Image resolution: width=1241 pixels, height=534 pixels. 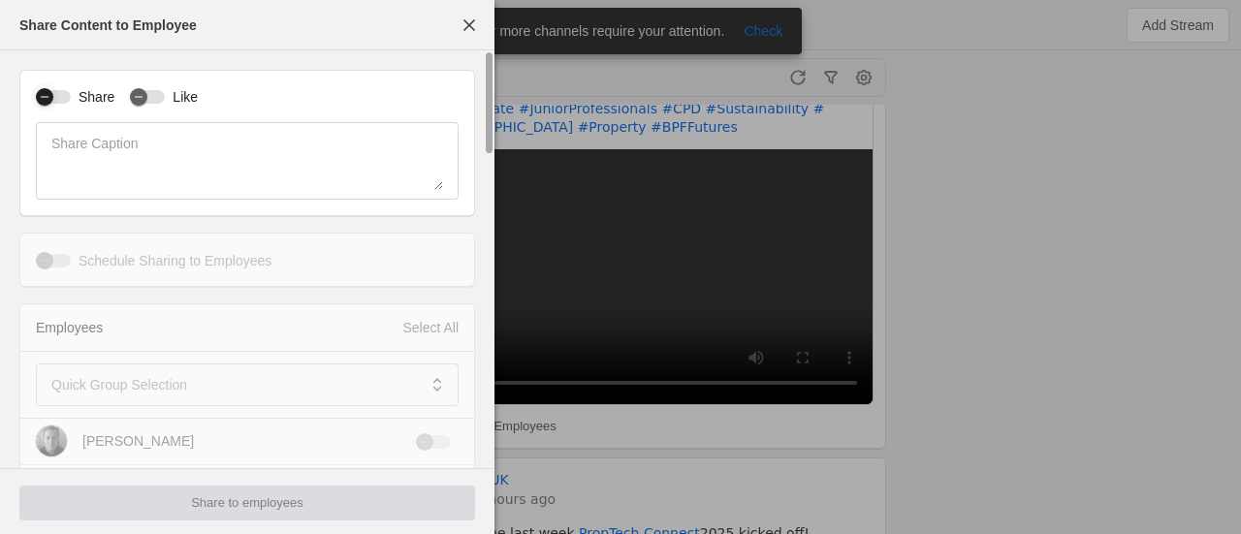 I want to click on span: Employees, so click(x=69, y=328).